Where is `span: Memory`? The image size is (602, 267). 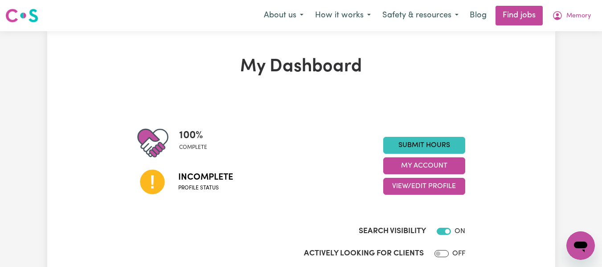 span: Memory is located at coordinates (578, 16).